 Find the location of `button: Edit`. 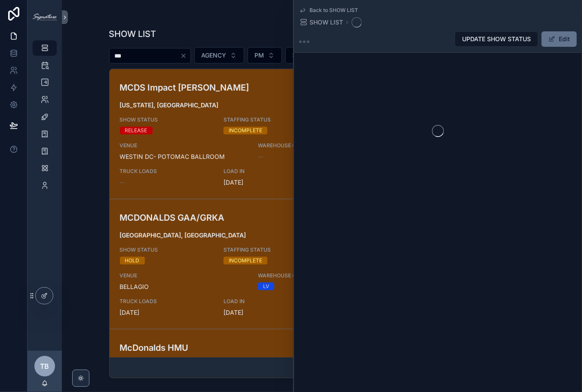

button: Edit is located at coordinates (559, 39).